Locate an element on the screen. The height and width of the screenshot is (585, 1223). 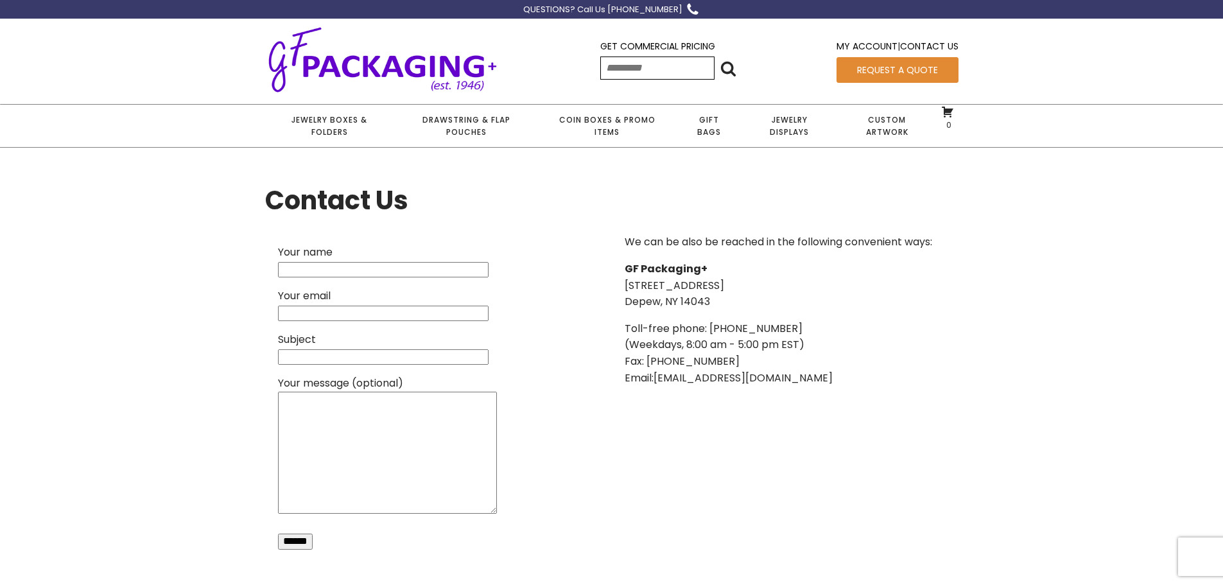
input: Your name is located at coordinates (383, 270).